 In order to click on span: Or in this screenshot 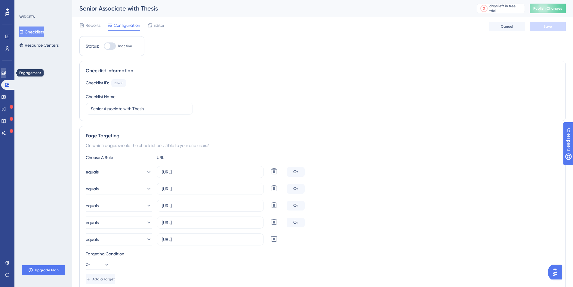, I will do `click(88, 264)`.